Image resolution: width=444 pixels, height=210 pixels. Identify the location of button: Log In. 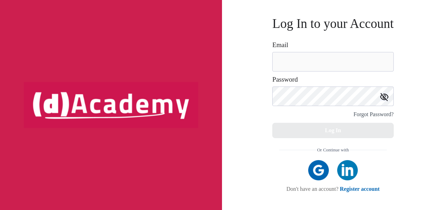
(333, 131).